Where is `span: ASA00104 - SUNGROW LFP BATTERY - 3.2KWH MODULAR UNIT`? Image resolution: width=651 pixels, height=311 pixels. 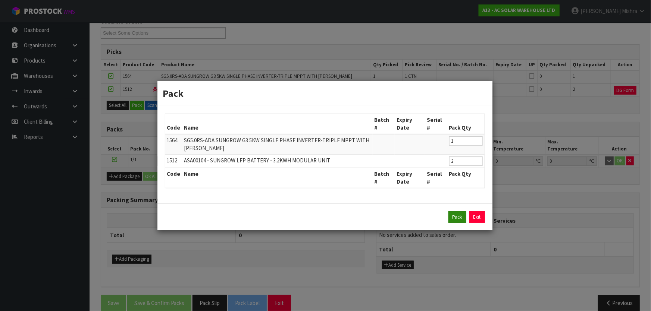
span: ASA00104 - SUNGROW LFP BATTERY - 3.2KWH MODULAR UNIT is located at coordinates (257, 160).